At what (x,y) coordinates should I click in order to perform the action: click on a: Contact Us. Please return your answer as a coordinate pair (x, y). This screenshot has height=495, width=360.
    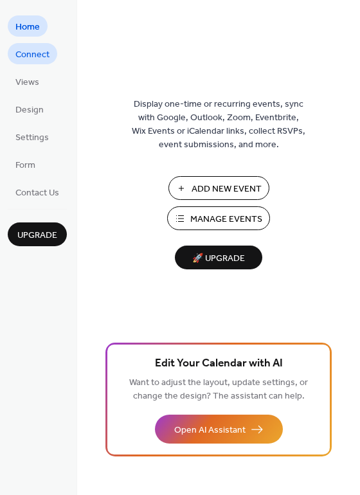
    Looking at the image, I should click on (37, 191).